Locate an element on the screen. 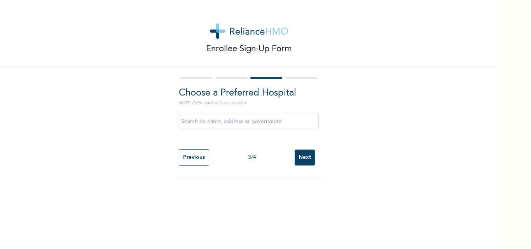  input: Next is located at coordinates (305, 157).